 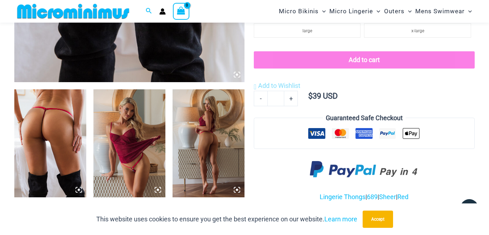 I want to click on li: x-large, so click(x=418, y=30).